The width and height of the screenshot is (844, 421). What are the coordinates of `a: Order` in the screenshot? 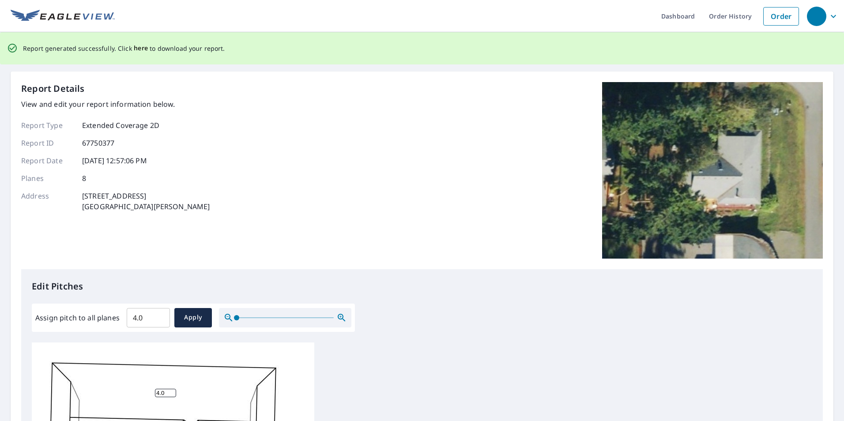 It's located at (781, 16).